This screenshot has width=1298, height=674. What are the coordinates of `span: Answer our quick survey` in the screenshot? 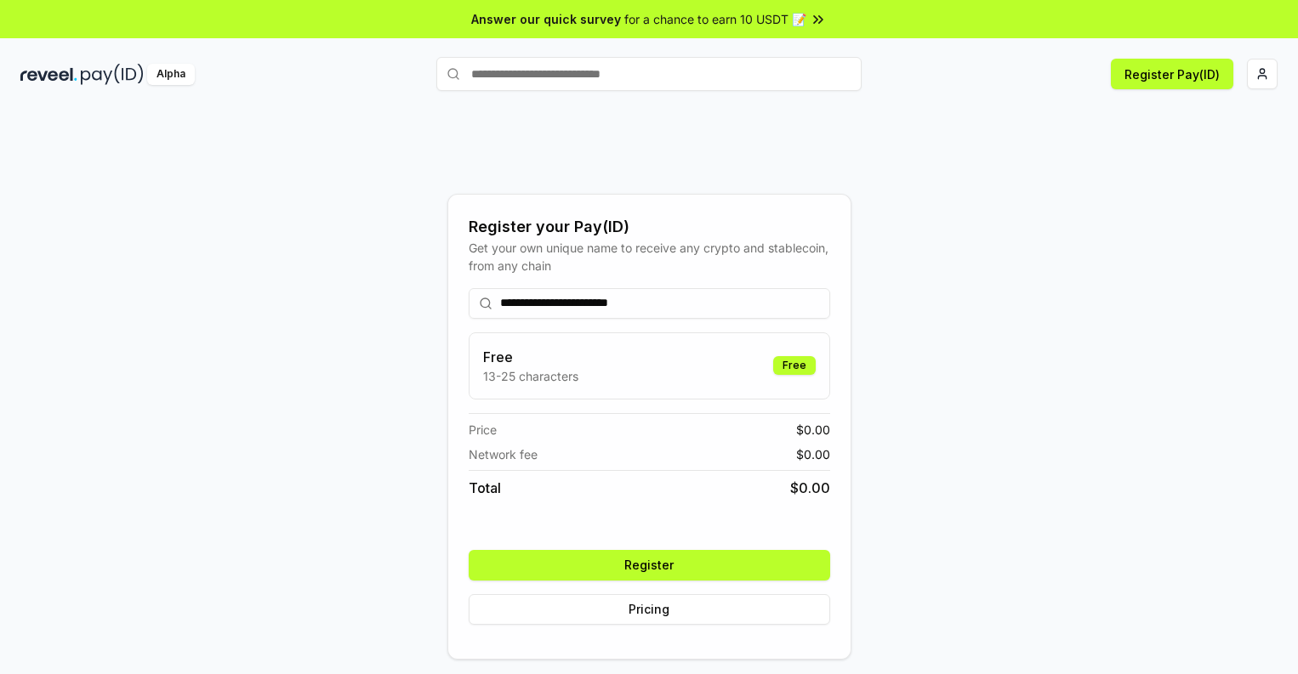 It's located at (546, 19).